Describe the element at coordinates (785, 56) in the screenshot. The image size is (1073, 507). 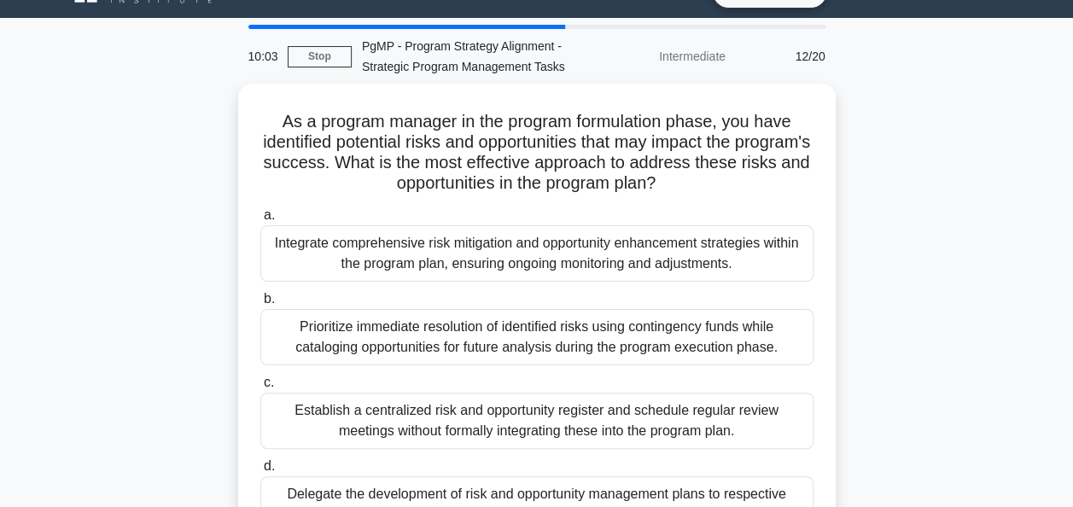
I see `div: 12/20` at that location.